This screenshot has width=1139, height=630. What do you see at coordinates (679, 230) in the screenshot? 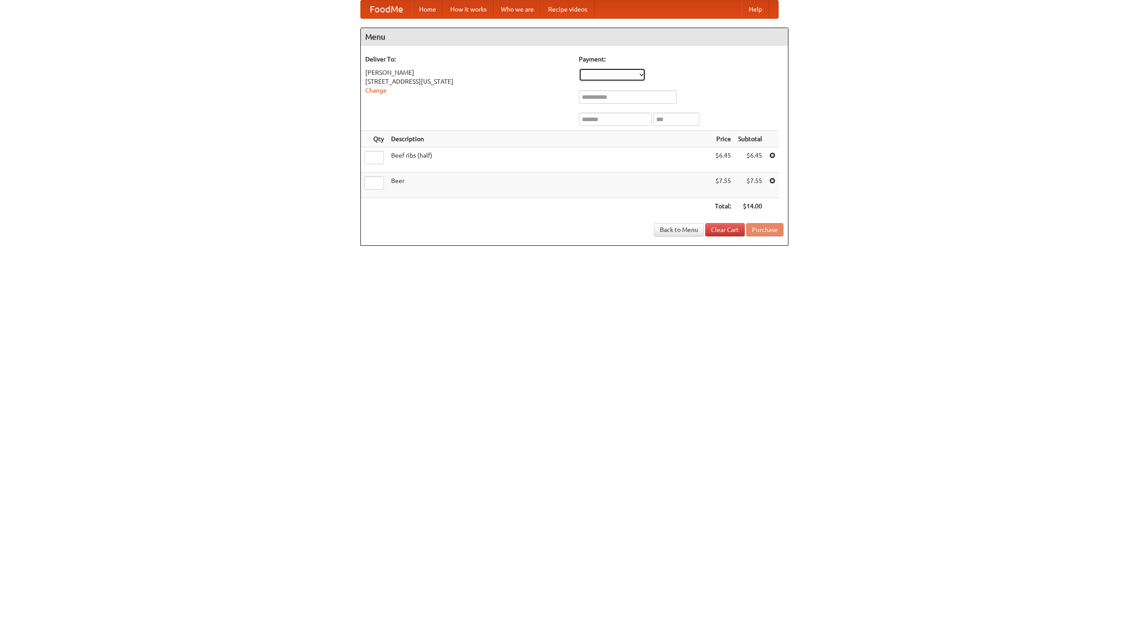
I see `a: Back to Menu` at bounding box center [679, 230].